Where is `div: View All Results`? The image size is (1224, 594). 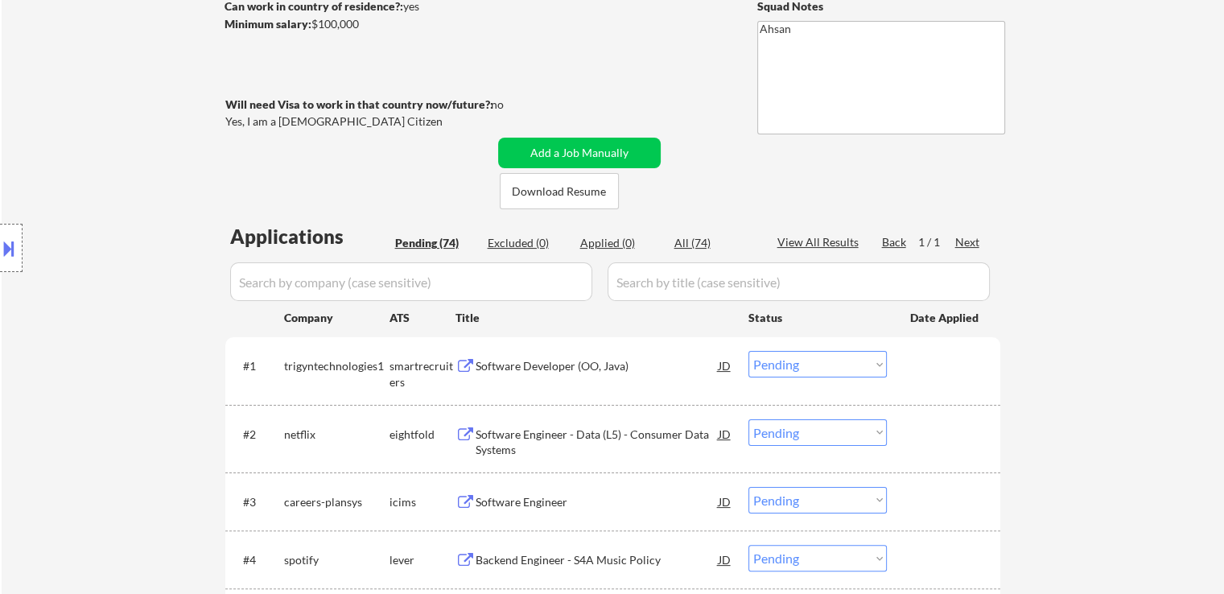 div: View All Results is located at coordinates (820, 242).